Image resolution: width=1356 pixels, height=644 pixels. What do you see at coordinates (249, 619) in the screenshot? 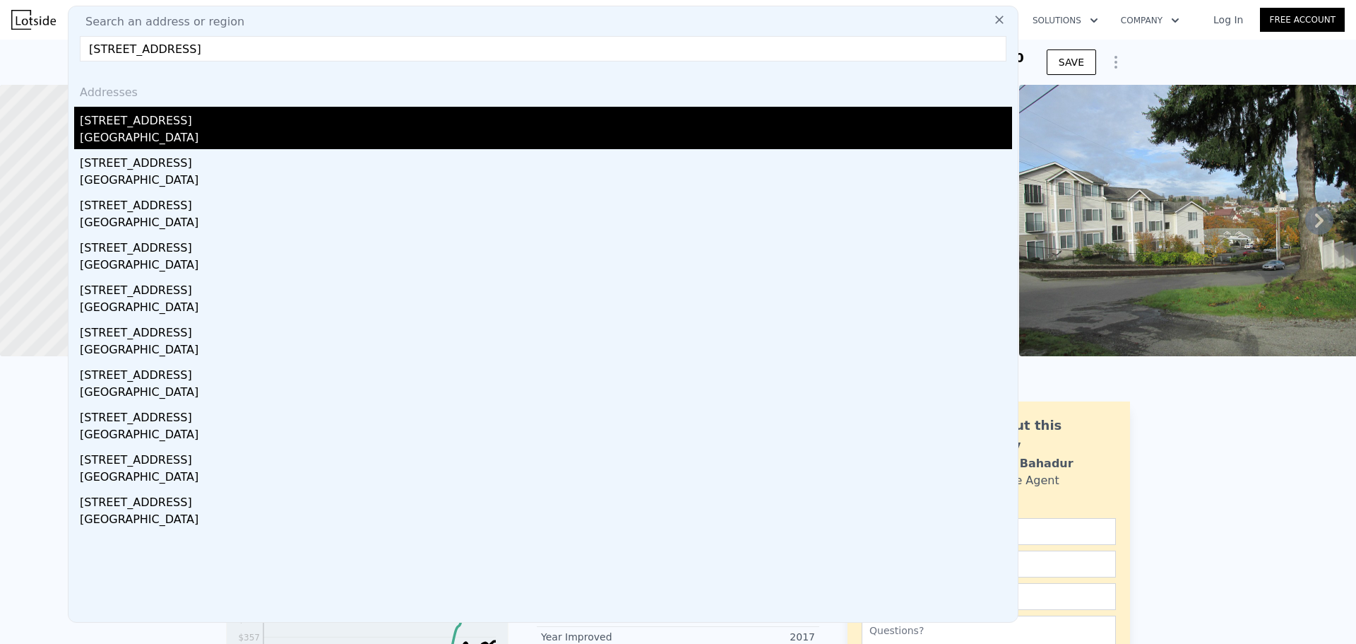
I see `tspan: $407` at bounding box center [249, 619].